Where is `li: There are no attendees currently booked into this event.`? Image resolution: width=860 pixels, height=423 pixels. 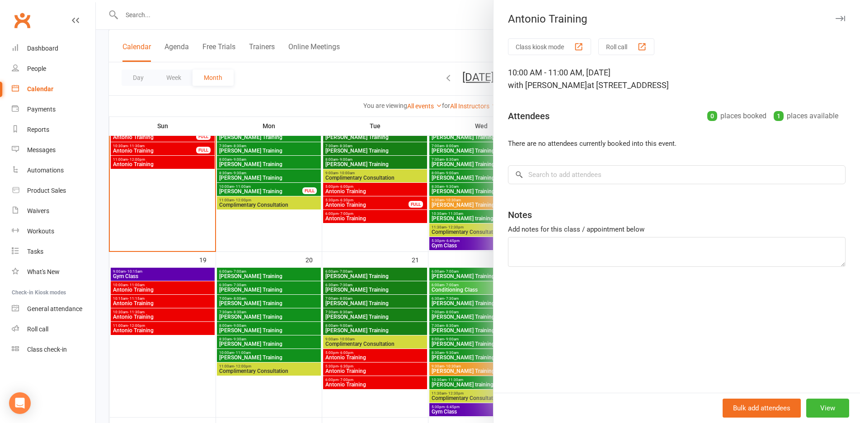 li: There are no attendees currently booked into this event. is located at coordinates (676, 144).